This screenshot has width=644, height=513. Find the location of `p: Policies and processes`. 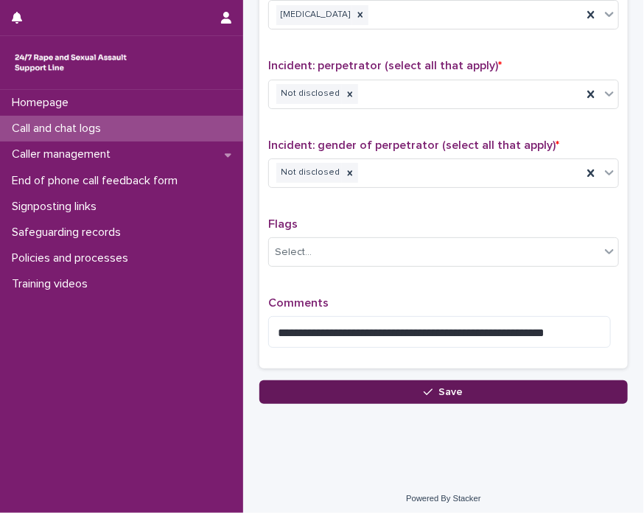

p: Policies and processes is located at coordinates (73, 258).